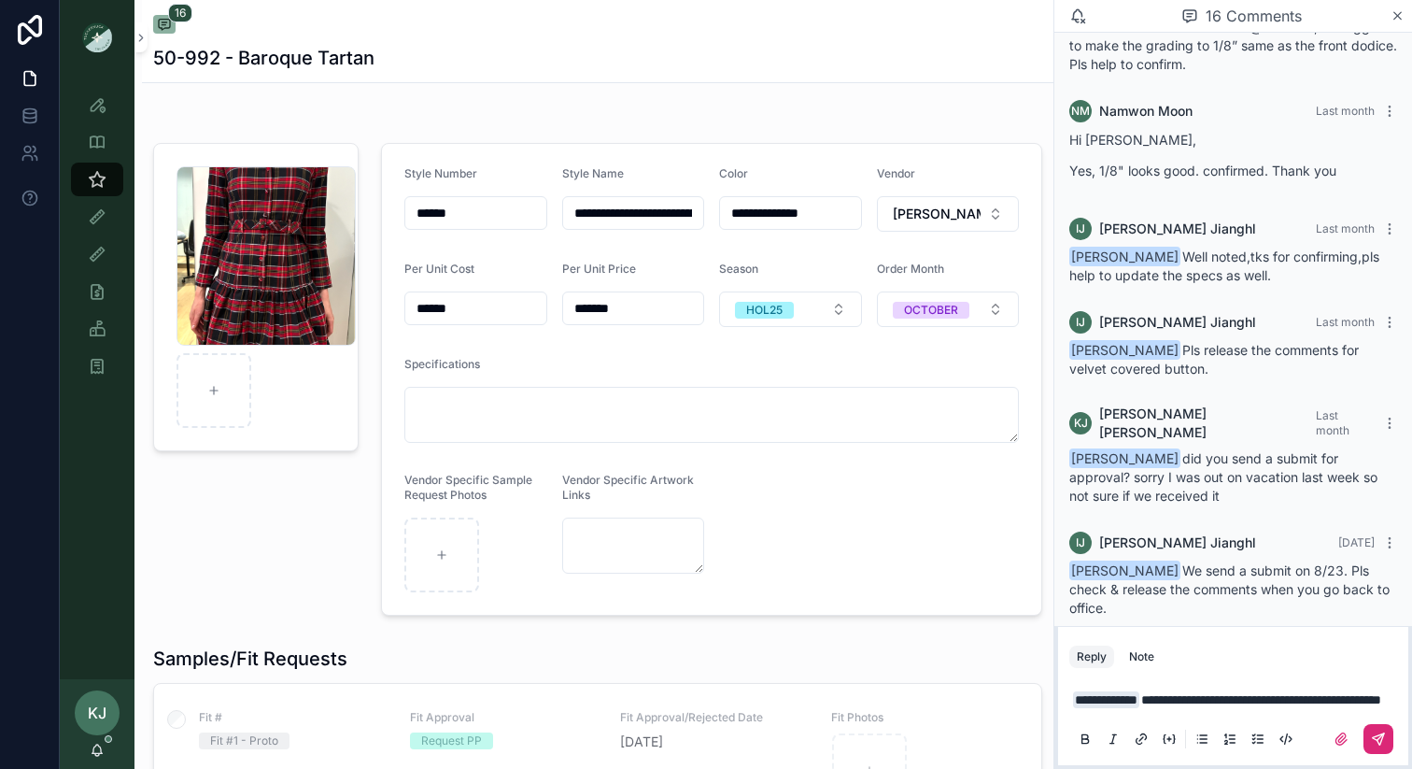  Describe the element at coordinates (896, 173) in the screenshot. I see `span: Vendor` at that location.